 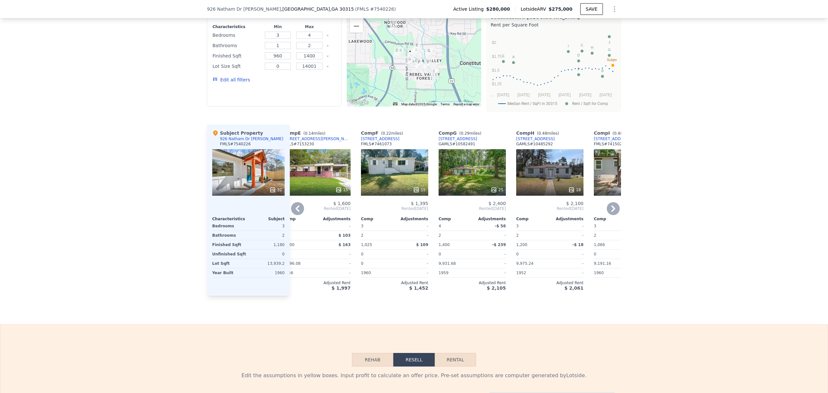 What do you see at coordinates (309, 133) in the screenshot?
I see `span: 0.14` at bounding box center [309, 133].